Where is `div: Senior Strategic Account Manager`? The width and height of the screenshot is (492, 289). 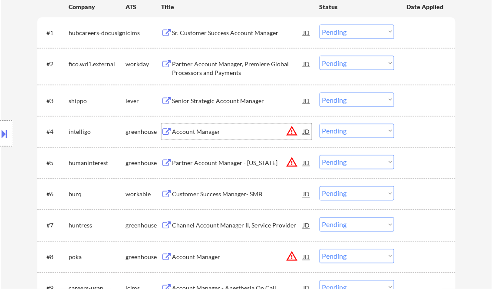
div: Senior Strategic Account Manager is located at coordinates (238, 101).